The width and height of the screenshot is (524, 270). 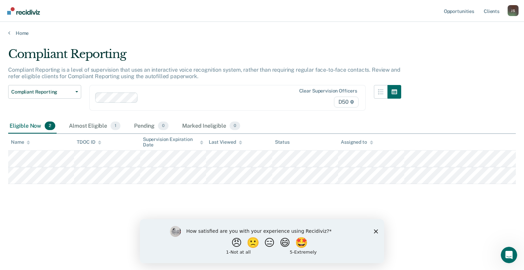 What do you see at coordinates (513, 11) in the screenshot?
I see `button: Profile dropdown button` at bounding box center [513, 11].